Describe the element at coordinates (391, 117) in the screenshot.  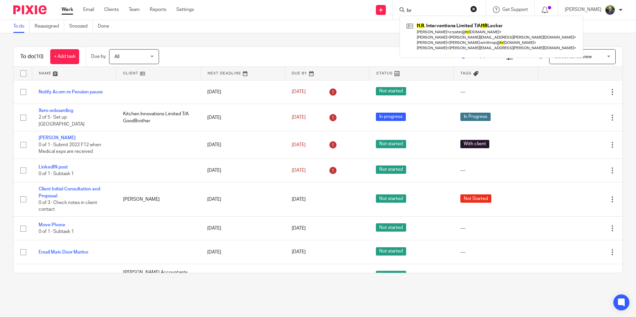
I see `span: In progress` at that location.